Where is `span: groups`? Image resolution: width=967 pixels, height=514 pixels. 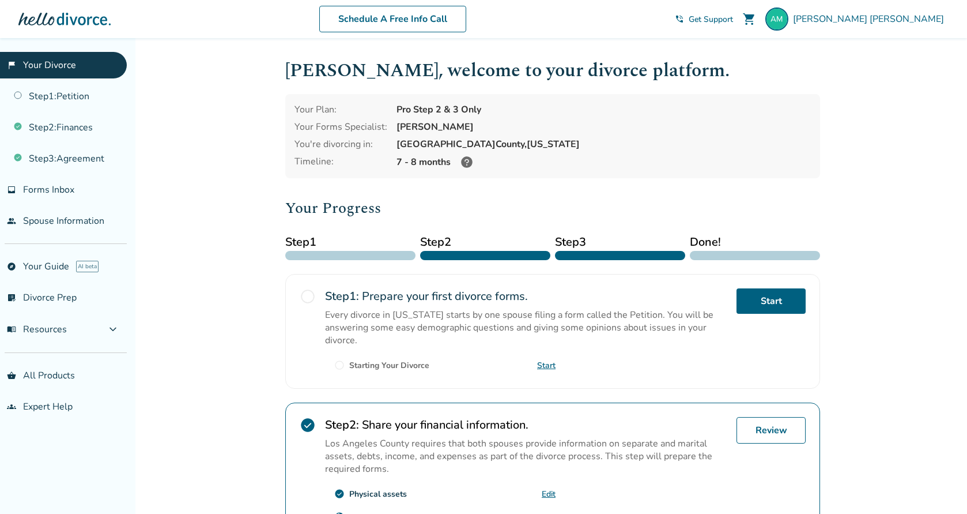 span: groups is located at coordinates (12, 406).